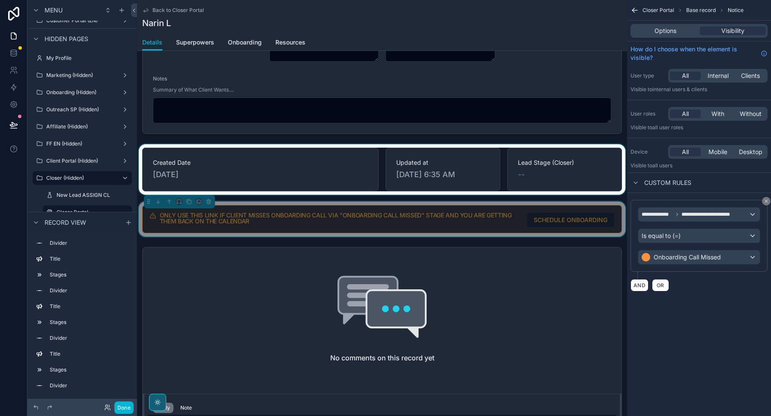 The height and width of the screenshot is (416, 771). Describe the element at coordinates (82, 93) in the screenshot. I see `label: Onboarding (Hidden)` at that location.